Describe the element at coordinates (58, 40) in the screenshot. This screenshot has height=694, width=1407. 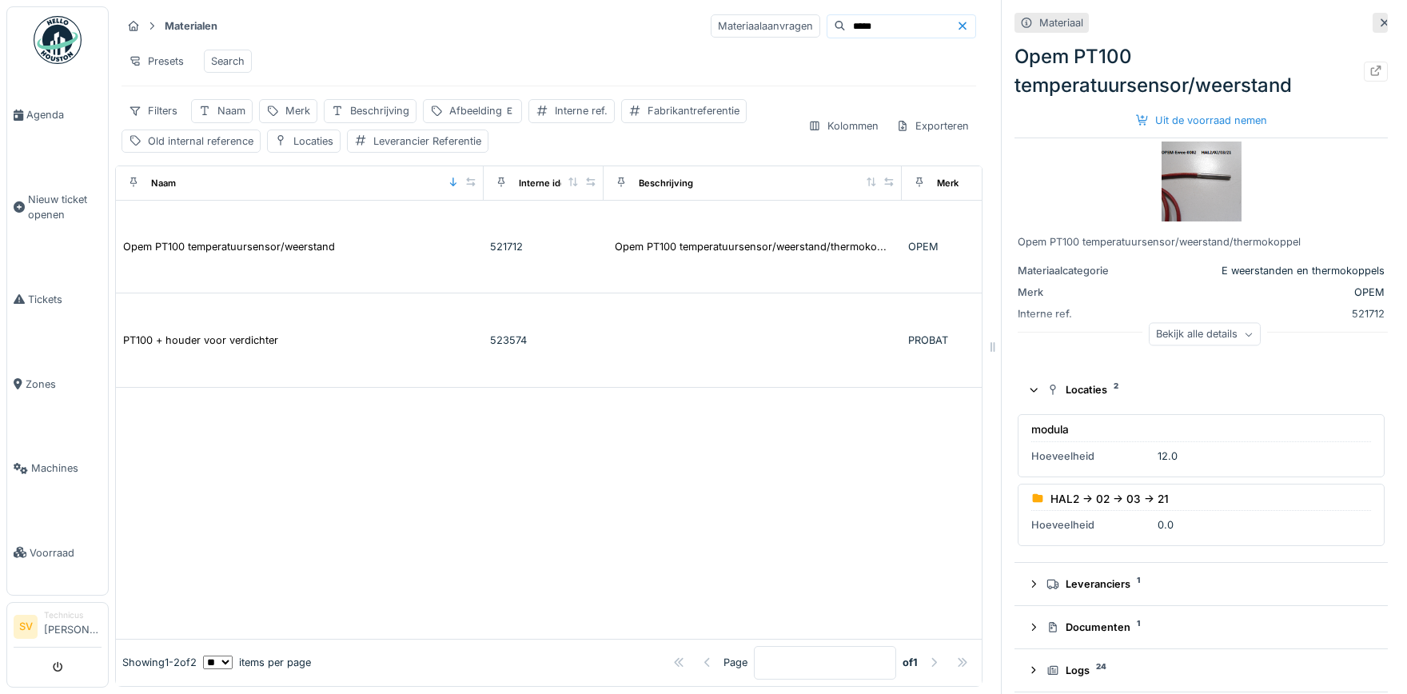
I see `img: Badge_color-CXgf-gQk.svg` at that location.